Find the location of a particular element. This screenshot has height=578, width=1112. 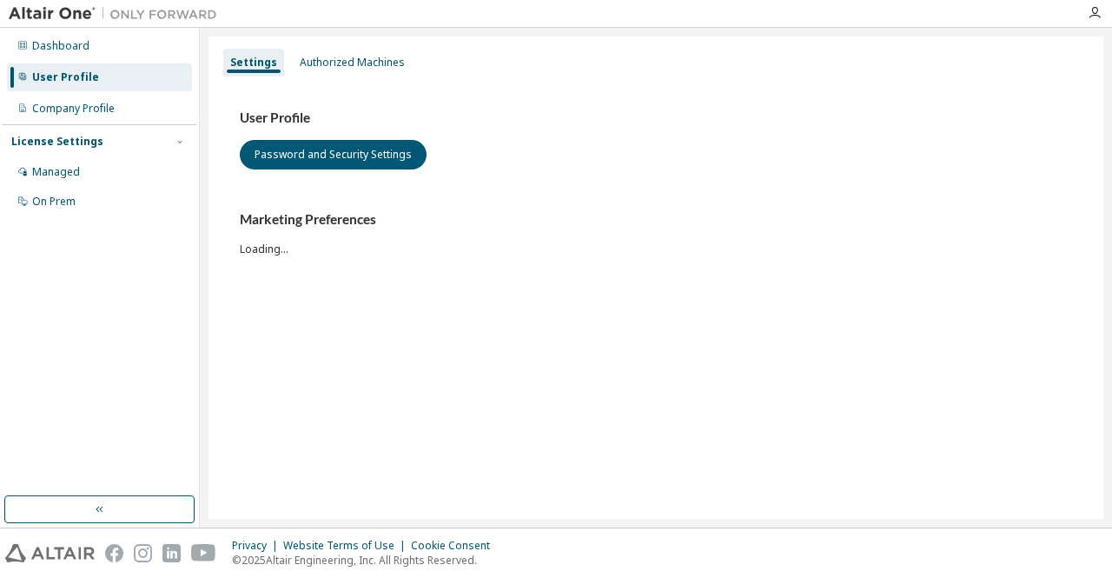

p: © 2025 Altair Engineering, Inc. All Rights Reserved. is located at coordinates (366, 560).